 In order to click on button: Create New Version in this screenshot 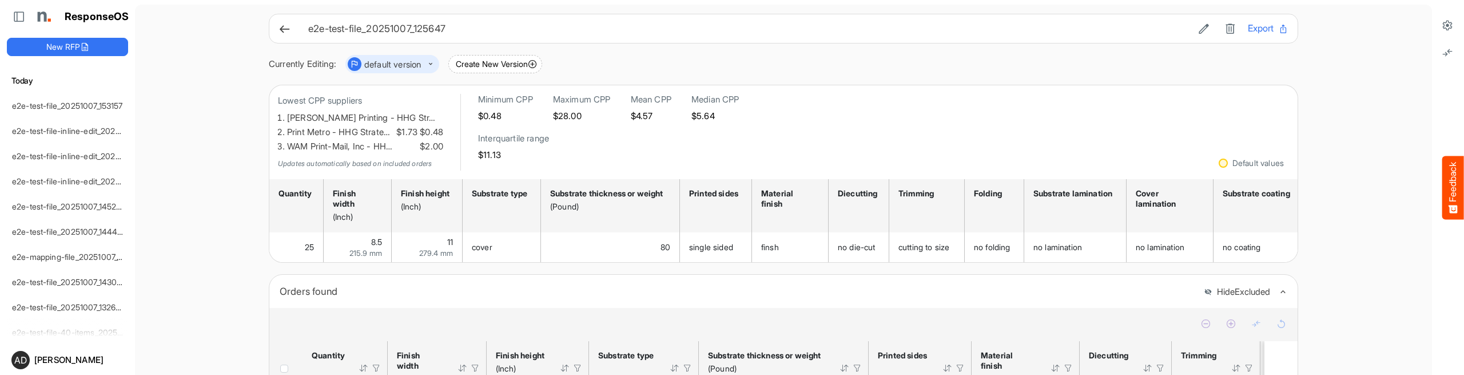, I will do `click(495, 64)`.